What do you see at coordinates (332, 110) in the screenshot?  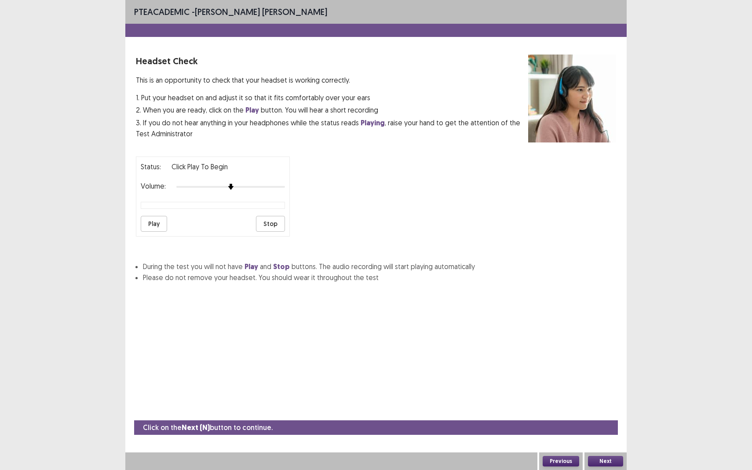 I see `p: 2. When you are ready, click on the button. You will hear a short recording` at bounding box center [332, 110].